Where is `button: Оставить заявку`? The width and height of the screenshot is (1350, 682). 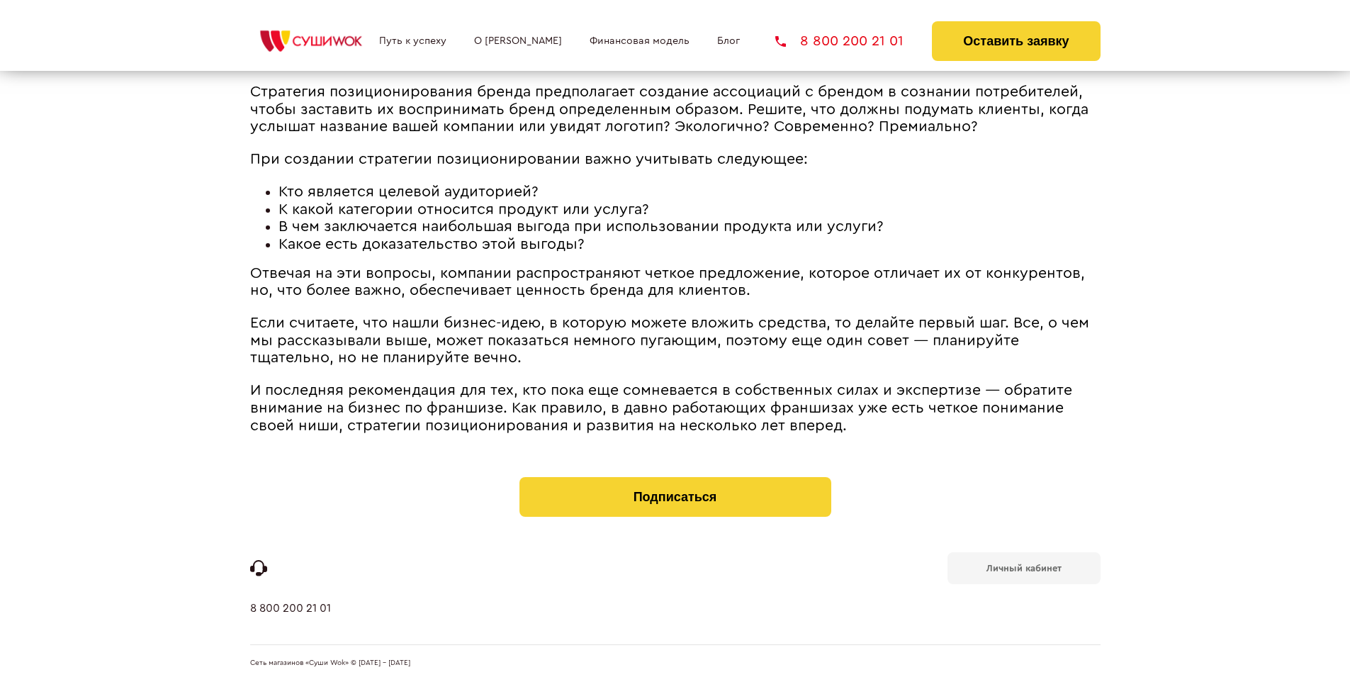 button: Оставить заявку is located at coordinates (1015, 41).